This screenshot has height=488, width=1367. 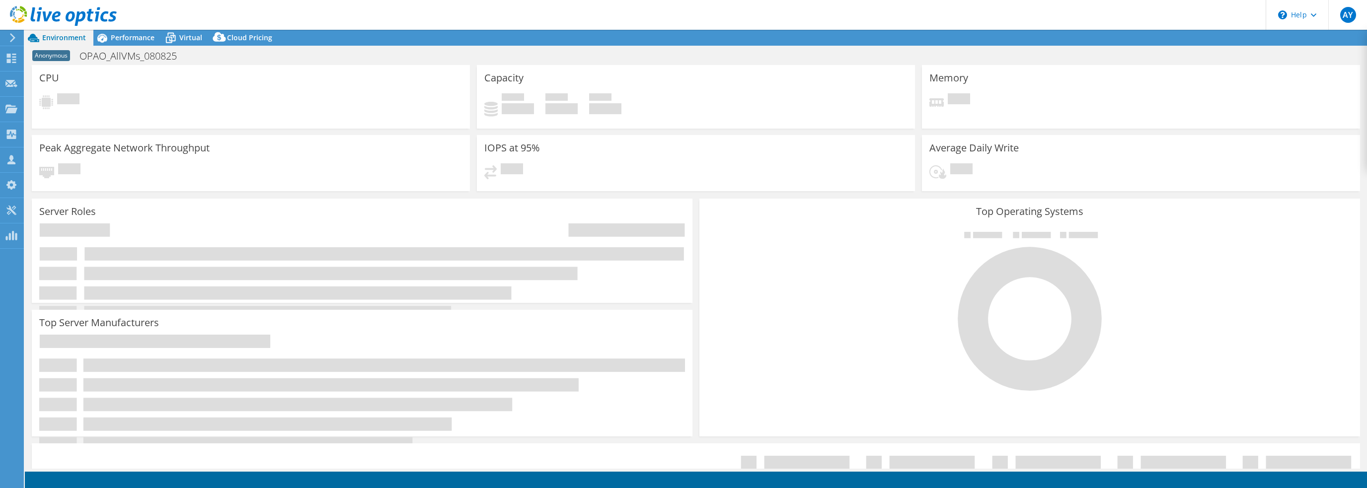 What do you see at coordinates (513, 98) in the screenshot?
I see `span: Used` at bounding box center [513, 98].